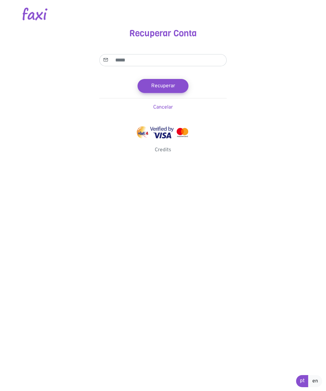 This screenshot has height=391, width=326. I want to click on a: en, so click(315, 381).